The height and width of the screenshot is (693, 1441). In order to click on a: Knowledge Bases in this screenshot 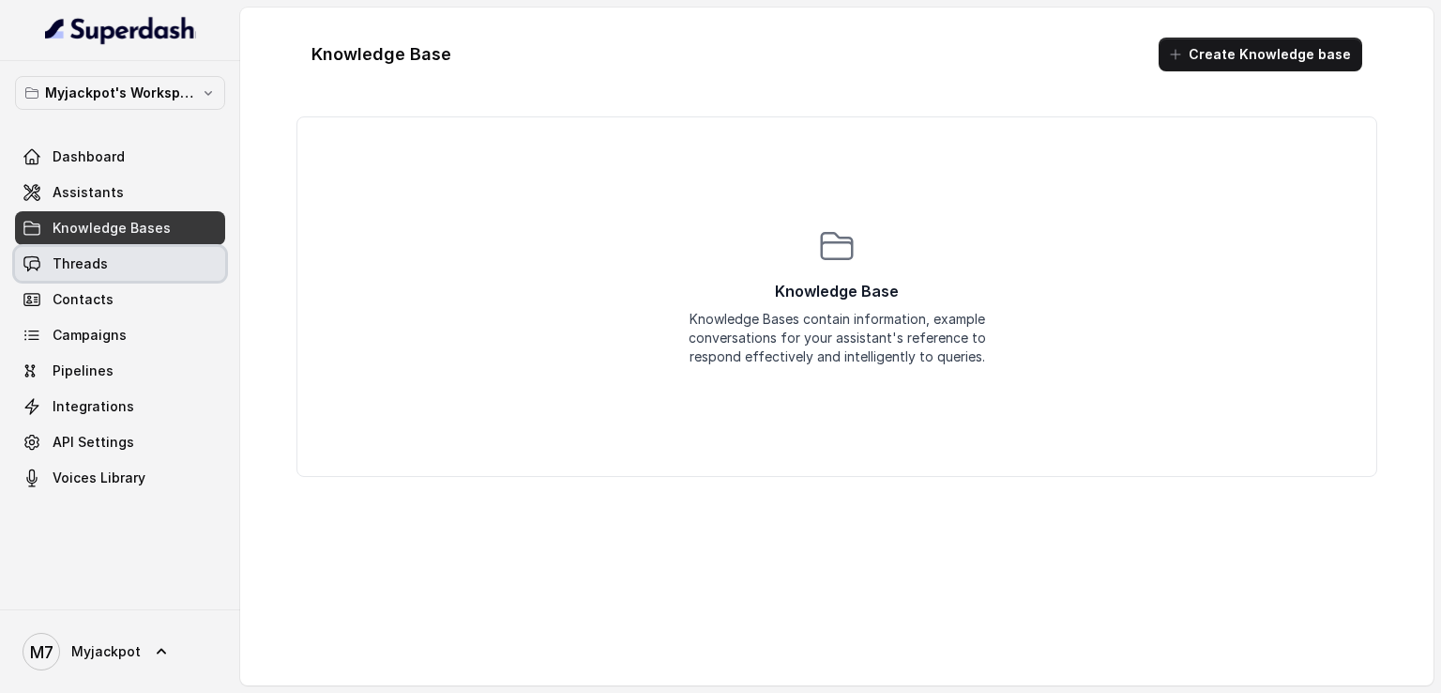, I will do `click(120, 228)`.